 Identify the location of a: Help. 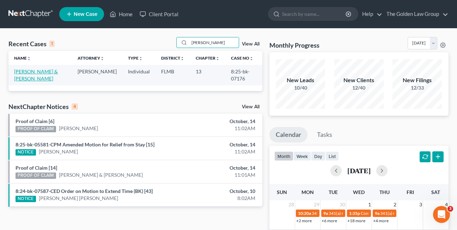
(370, 14).